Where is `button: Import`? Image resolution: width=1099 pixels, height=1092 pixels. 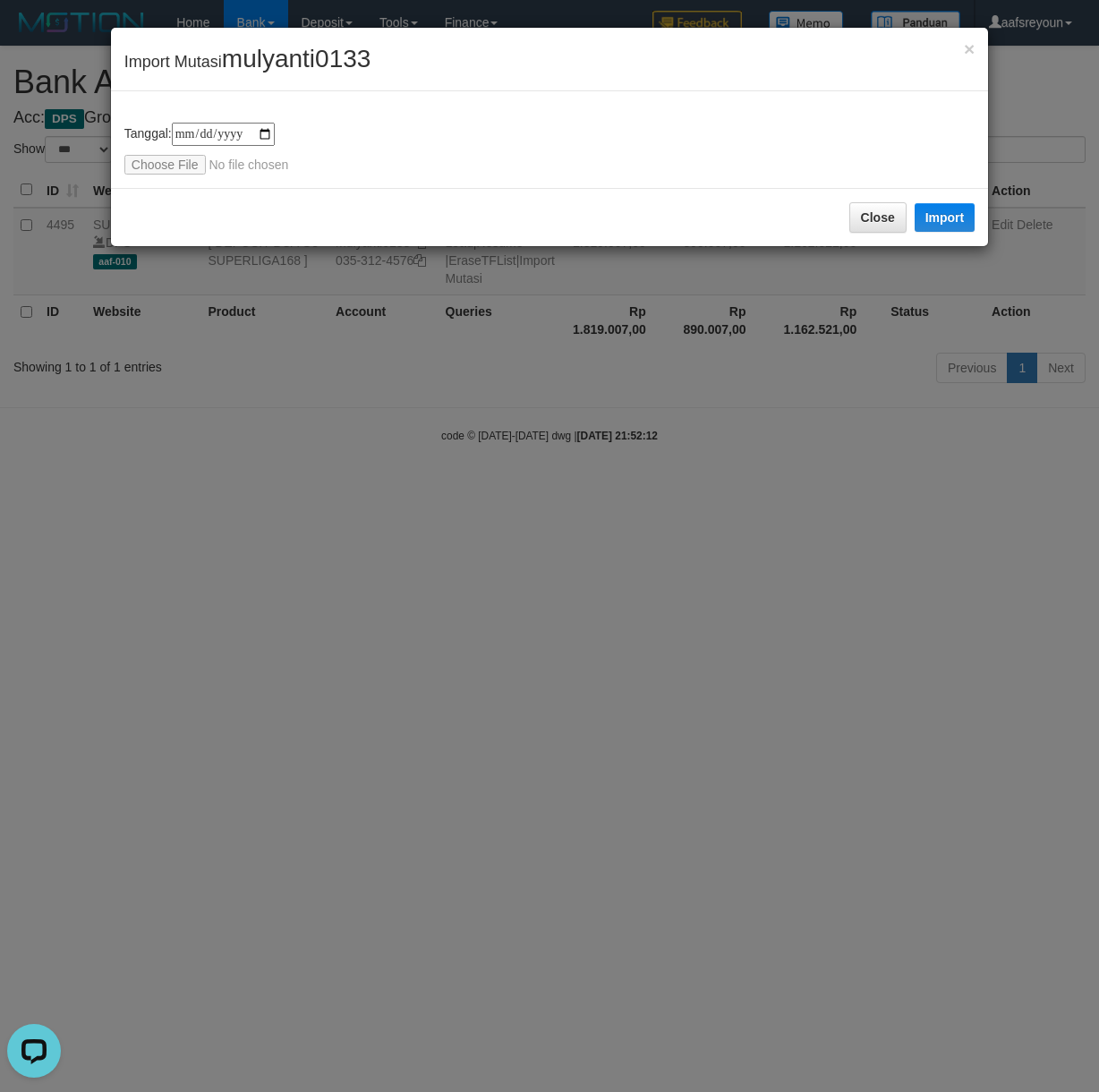 button: Import is located at coordinates (945, 218).